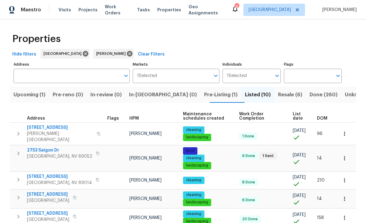 The height and width of the screenshot is (223, 366). Describe the element at coordinates (29, 95) in the screenshot. I see `span: Upcoming (1)` at that location.